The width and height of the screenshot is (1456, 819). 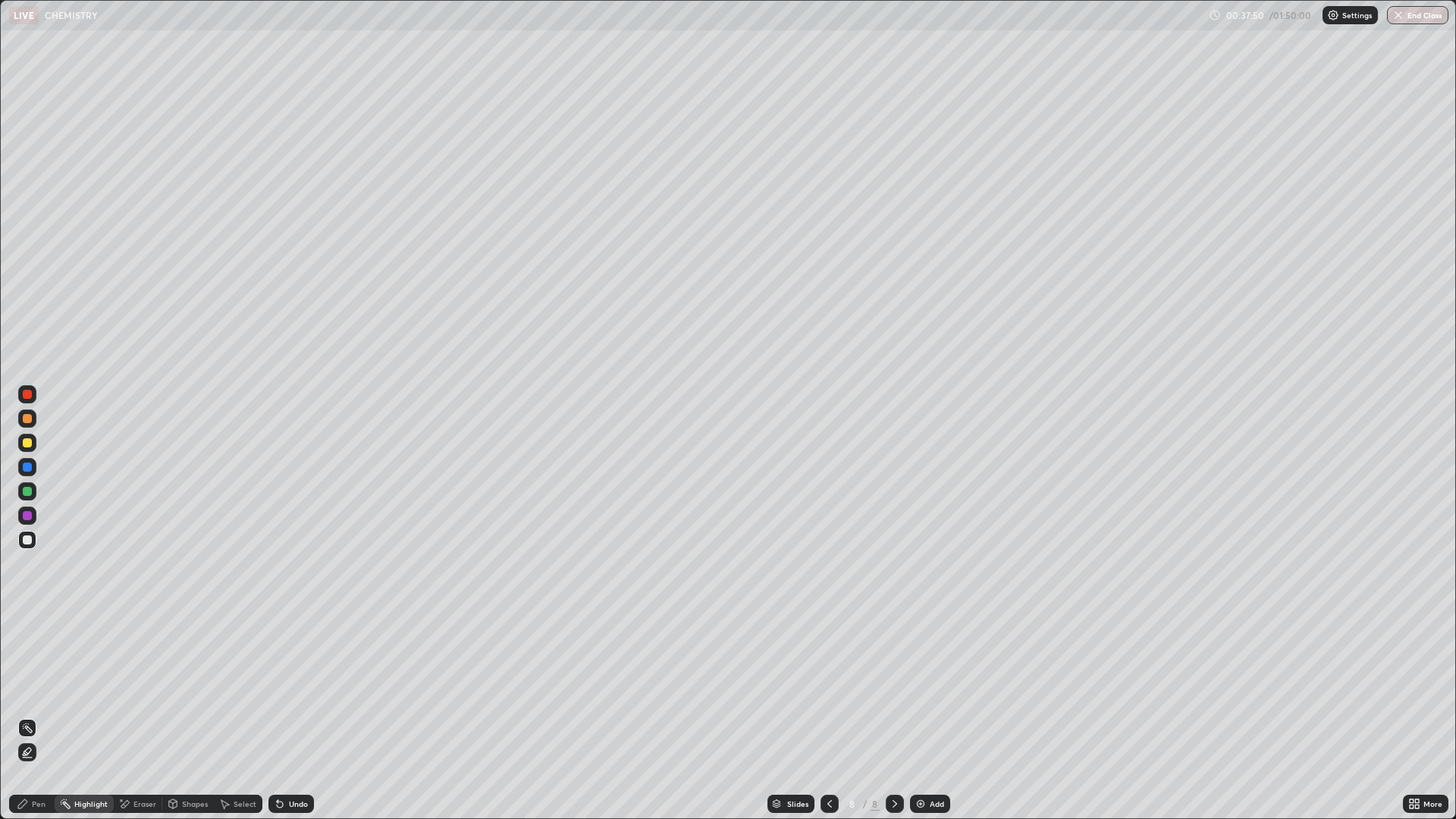 What do you see at coordinates (245, 804) in the screenshot?
I see `div: Select` at bounding box center [245, 804].